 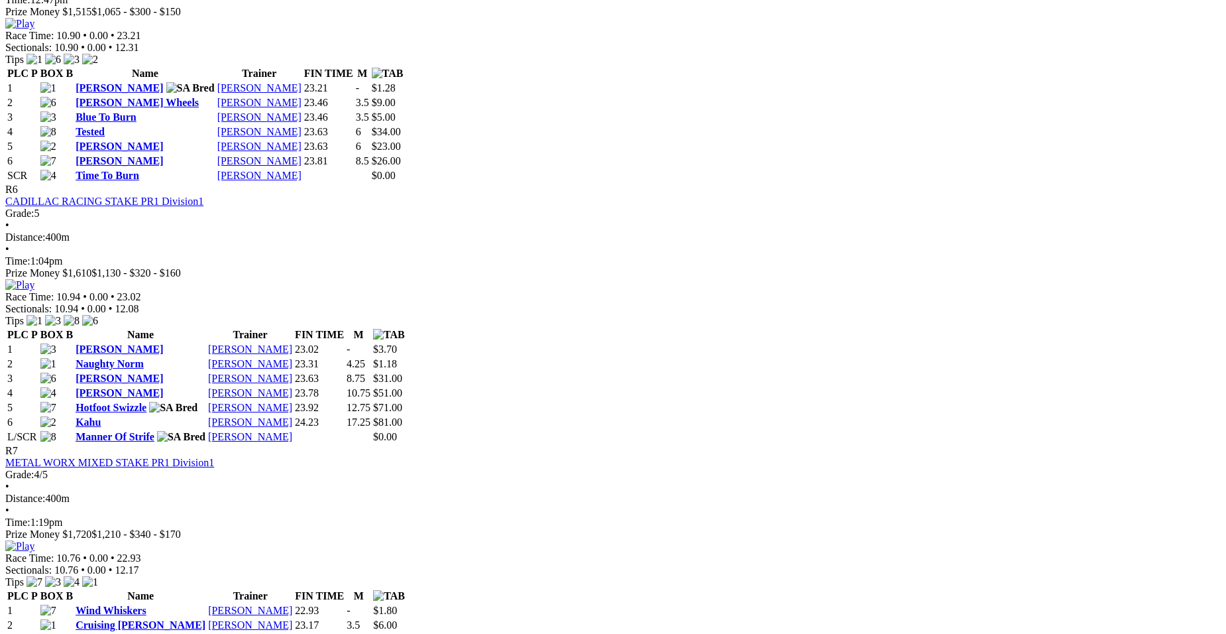 I want to click on td: 1, so click(x=23, y=349).